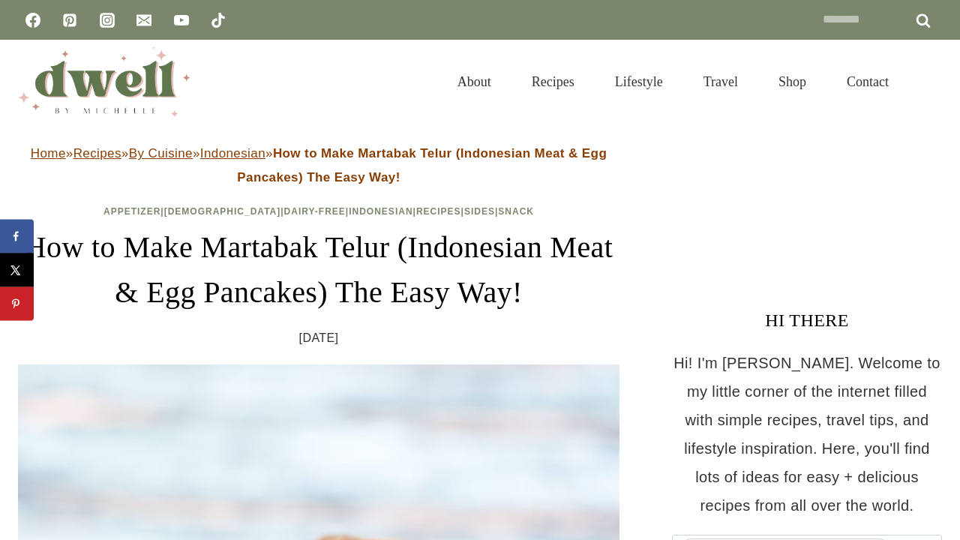 This screenshot has width=960, height=540. I want to click on a: Snack, so click(516, 211).